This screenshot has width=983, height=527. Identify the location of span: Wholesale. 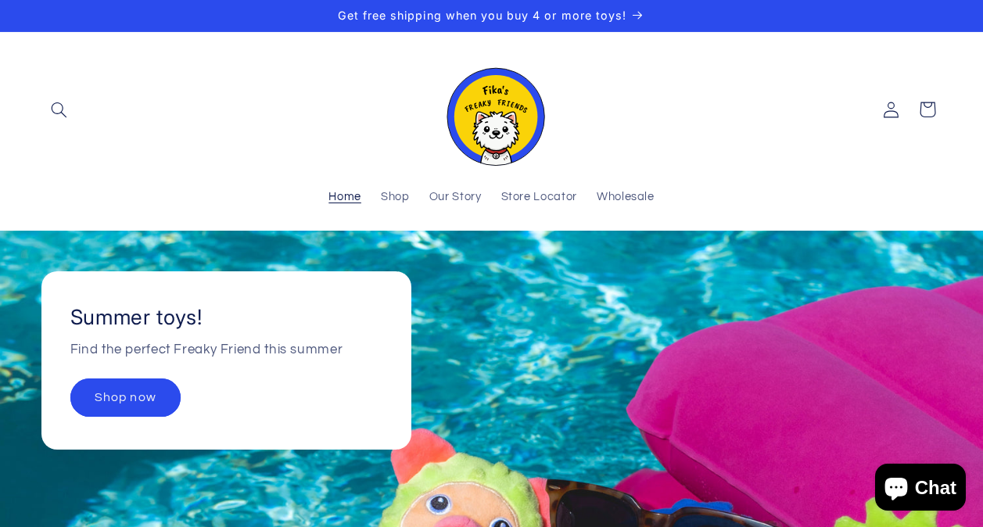
(625, 197).